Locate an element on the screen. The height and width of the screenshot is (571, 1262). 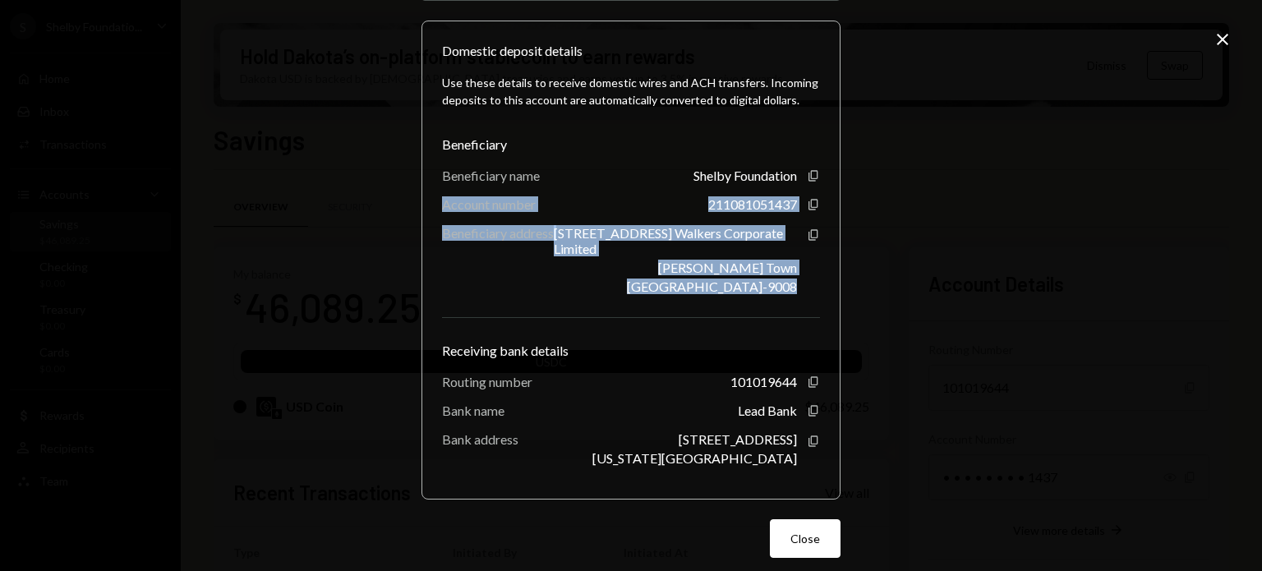
div: 211081051437 is located at coordinates (753, 204).